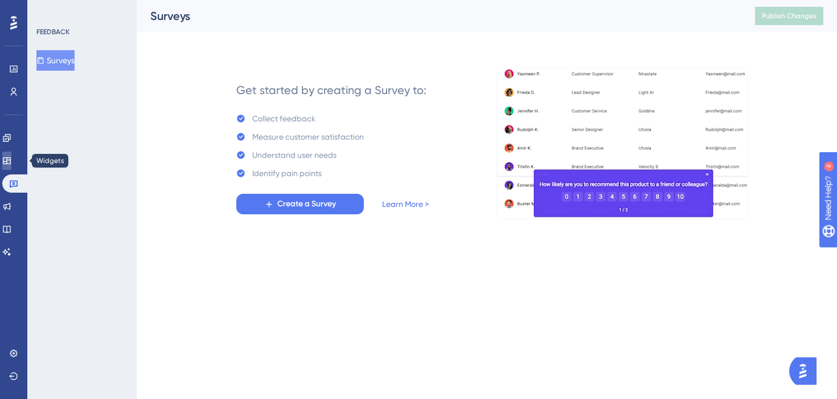  I want to click on div: Measure customer satisfaction, so click(308, 137).